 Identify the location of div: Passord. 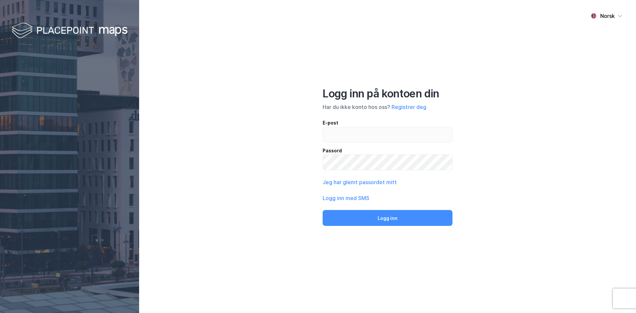
(387, 151).